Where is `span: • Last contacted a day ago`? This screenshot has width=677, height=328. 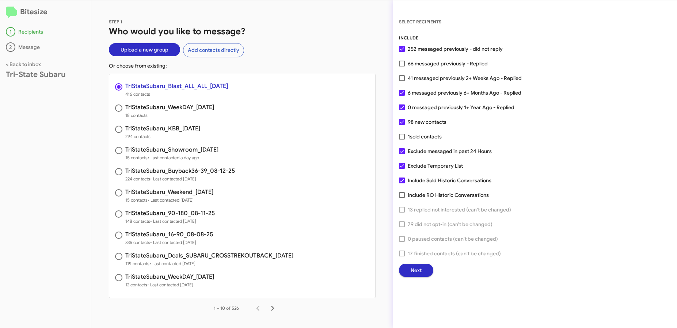
span: • Last contacted a day ago is located at coordinates (173, 157).